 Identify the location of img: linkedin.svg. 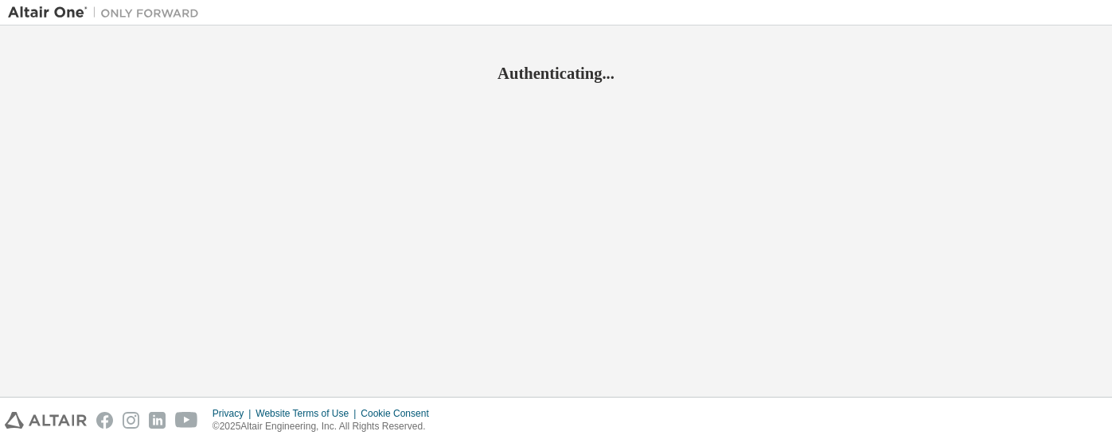
(157, 419).